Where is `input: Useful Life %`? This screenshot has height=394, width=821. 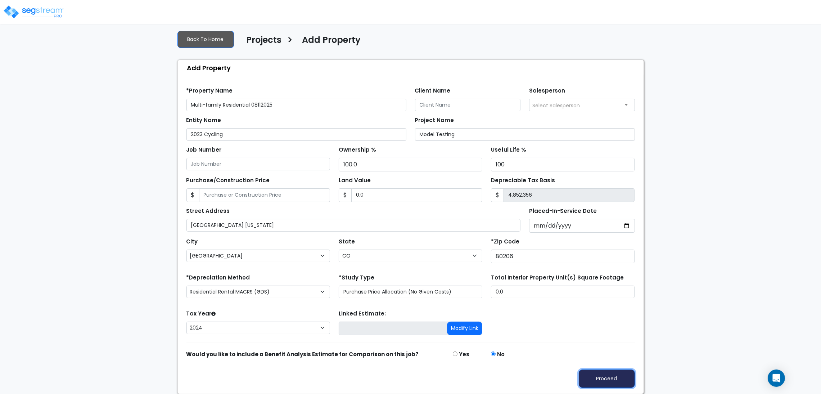 input: Useful Life % is located at coordinates (563, 165).